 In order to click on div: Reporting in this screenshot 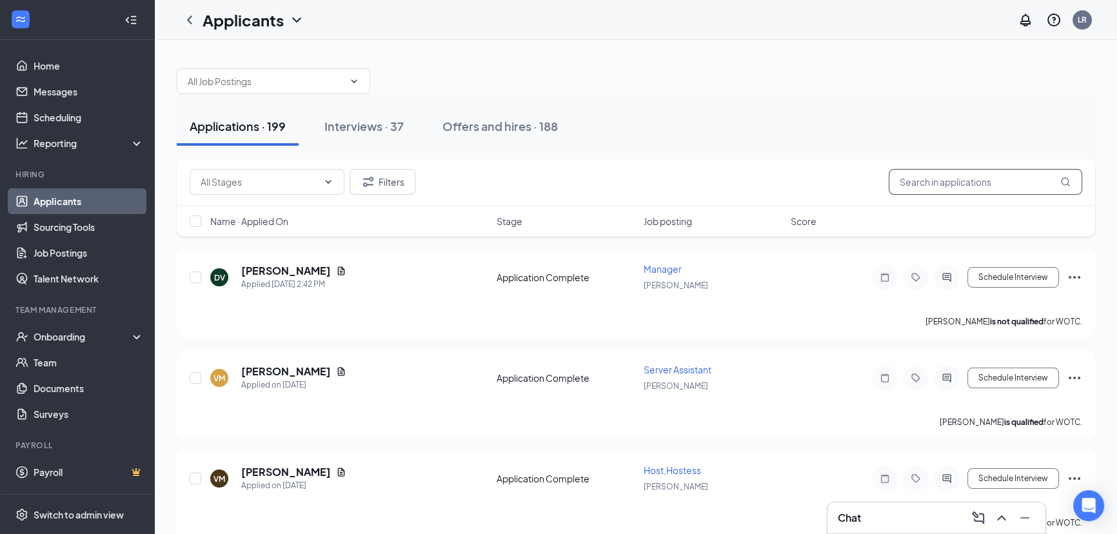, I will do `click(89, 143)`.